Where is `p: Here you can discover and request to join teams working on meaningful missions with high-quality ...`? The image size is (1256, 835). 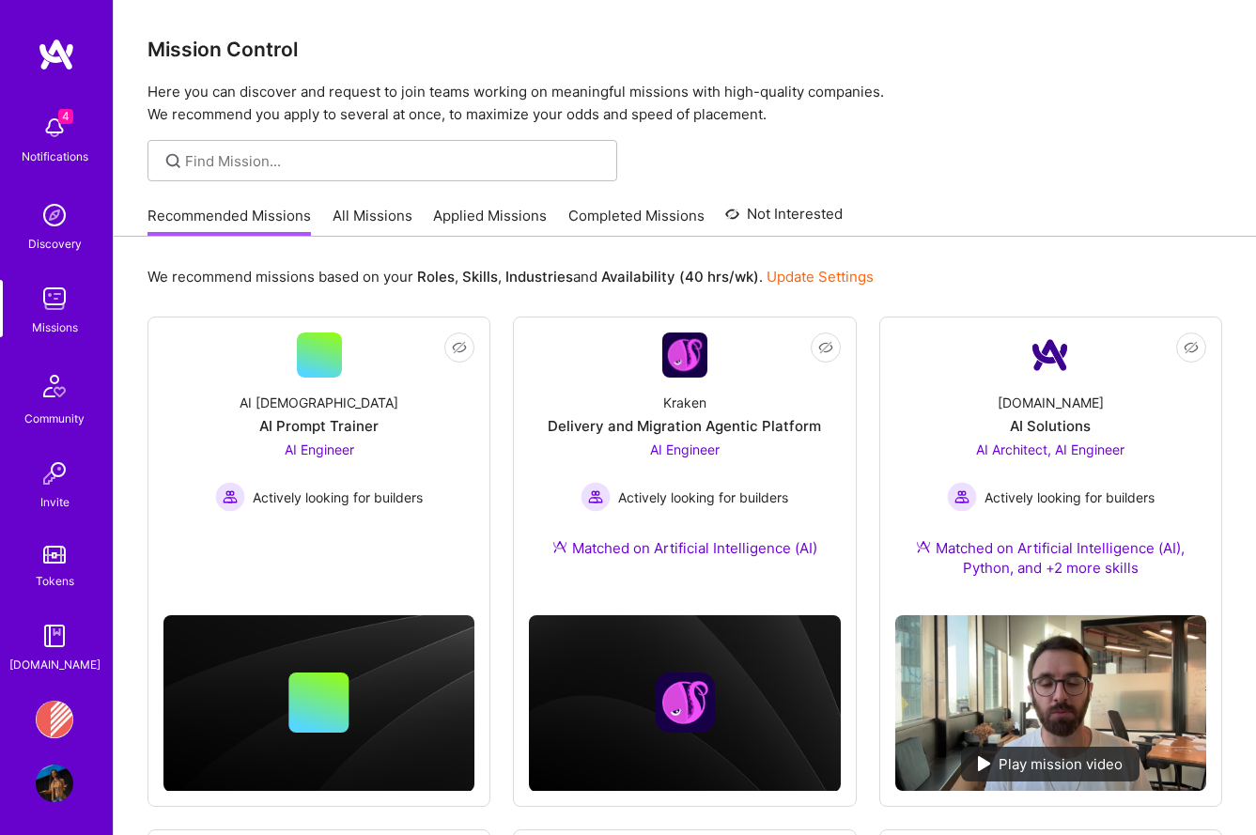
p: Here you can discover and request to join teams working on meaningful missions with high-quality ... is located at coordinates (685, 103).